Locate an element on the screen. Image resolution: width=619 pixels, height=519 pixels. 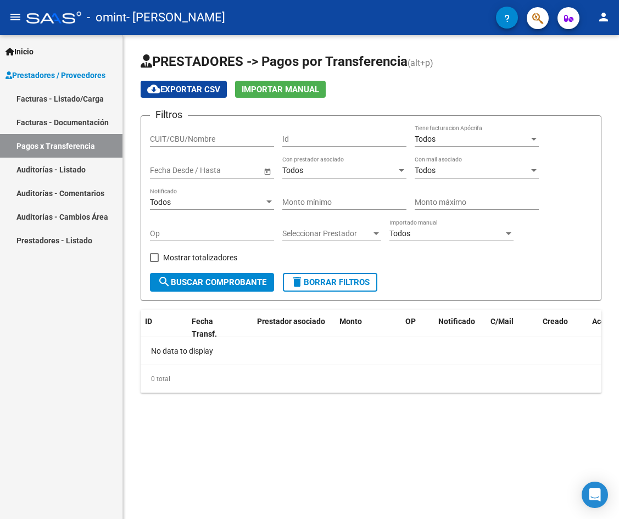
mat-icon: person is located at coordinates (604, 17).